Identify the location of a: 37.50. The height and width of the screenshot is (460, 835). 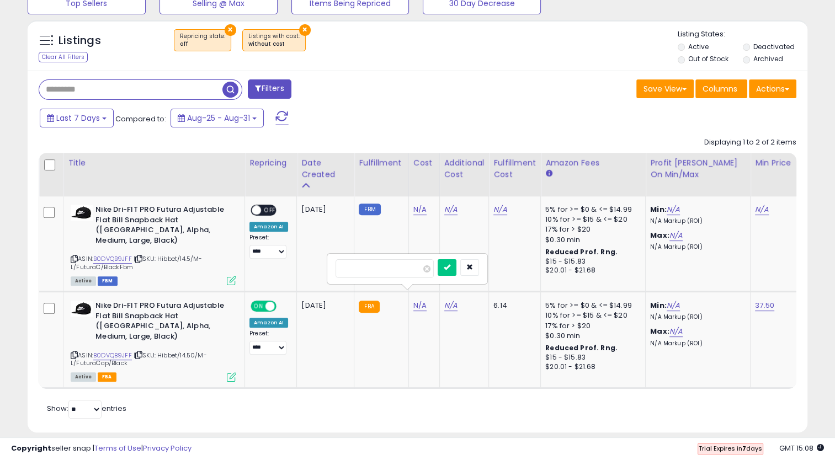
(765, 306).